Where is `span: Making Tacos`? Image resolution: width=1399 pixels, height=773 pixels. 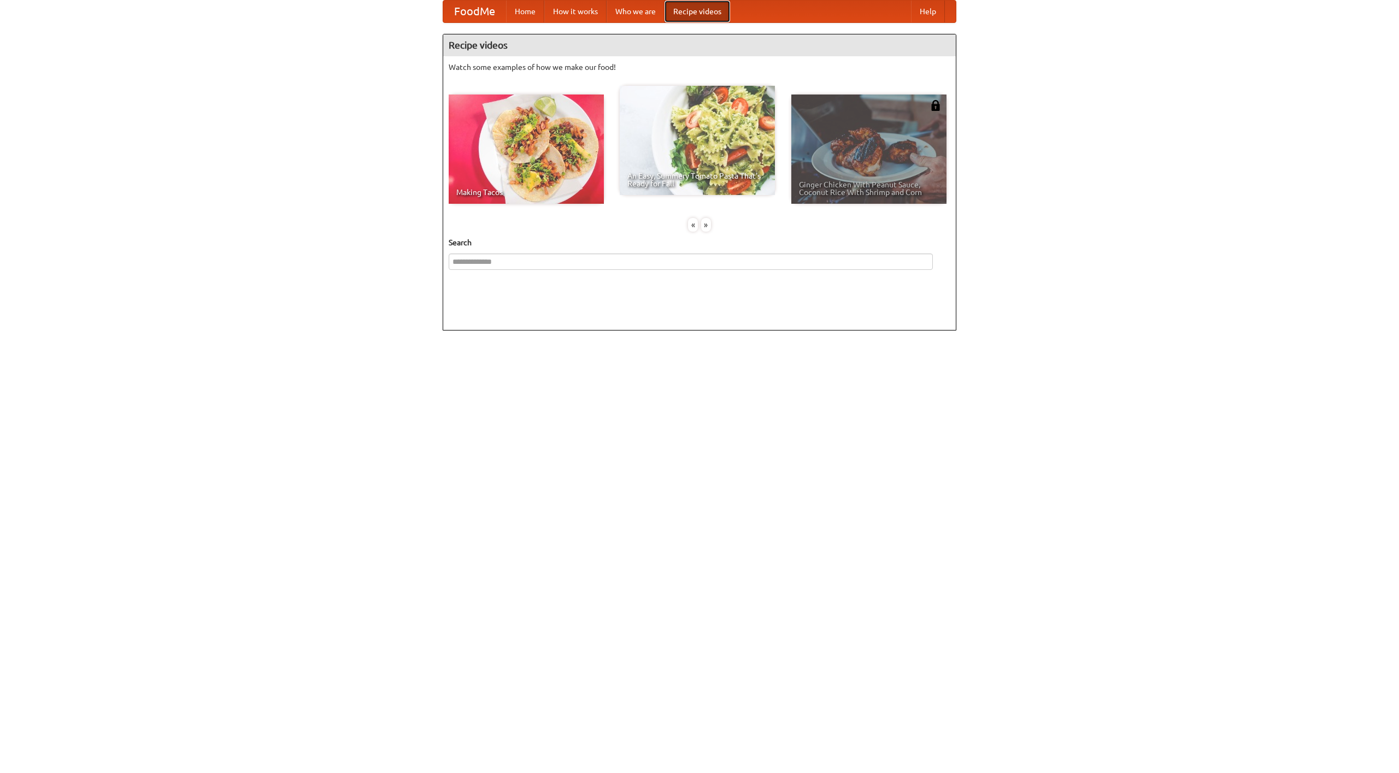 span: Making Tacos is located at coordinates (526, 192).